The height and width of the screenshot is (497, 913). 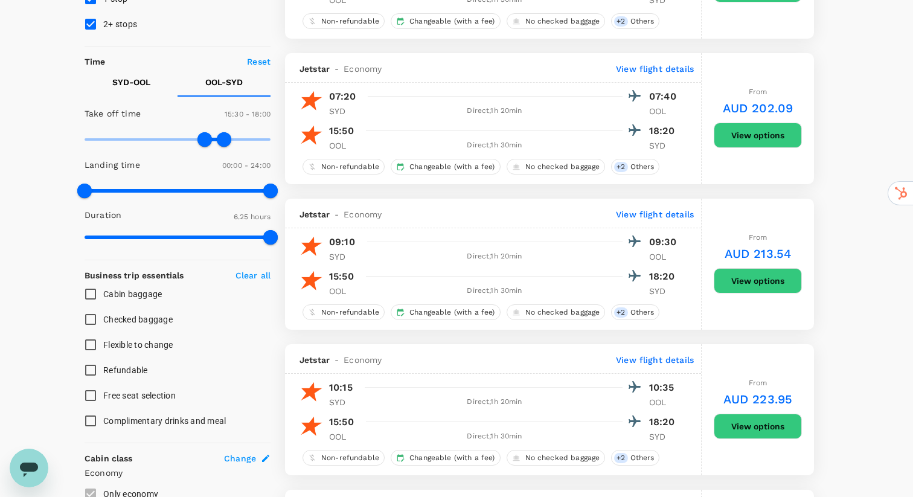 What do you see at coordinates (109, 458) in the screenshot?
I see `strong: Cabin class` at bounding box center [109, 458].